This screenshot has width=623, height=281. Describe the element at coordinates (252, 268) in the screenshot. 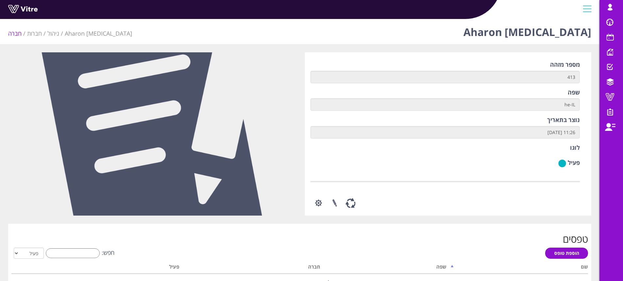

I see `th: חברה` at that location.